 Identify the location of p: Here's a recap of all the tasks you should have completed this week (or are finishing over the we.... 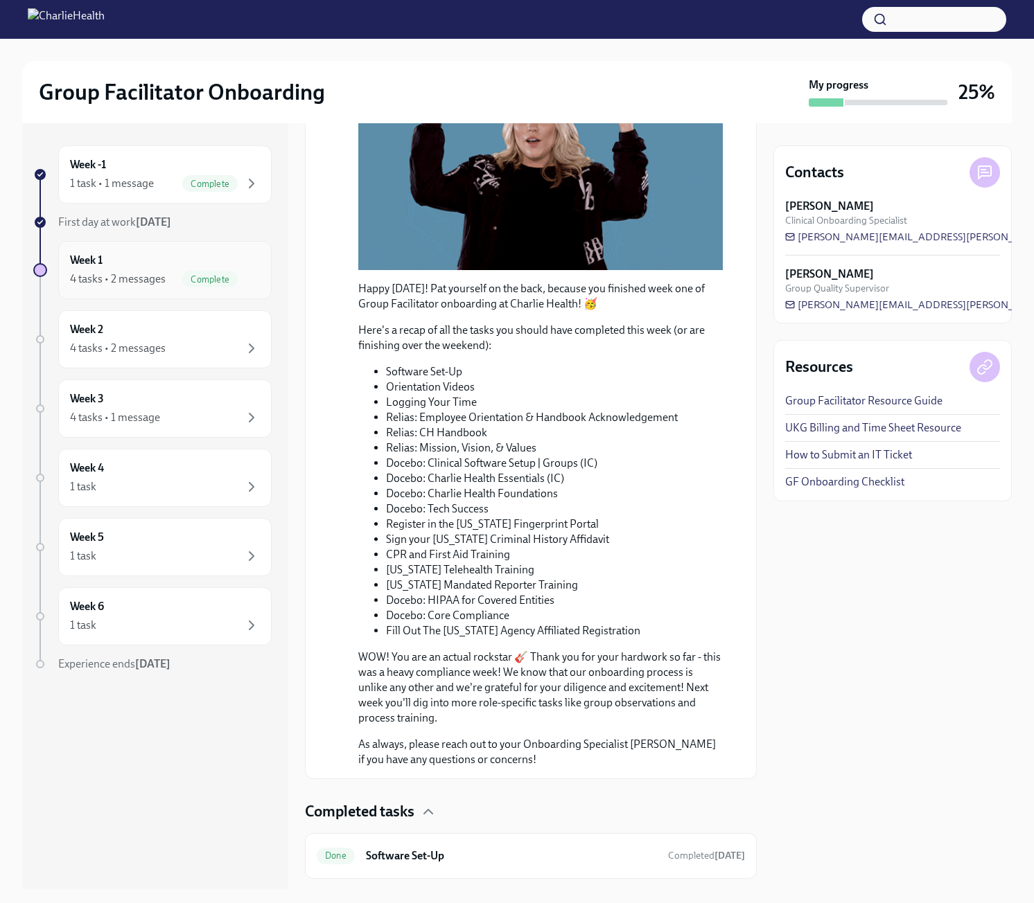
(540, 338).